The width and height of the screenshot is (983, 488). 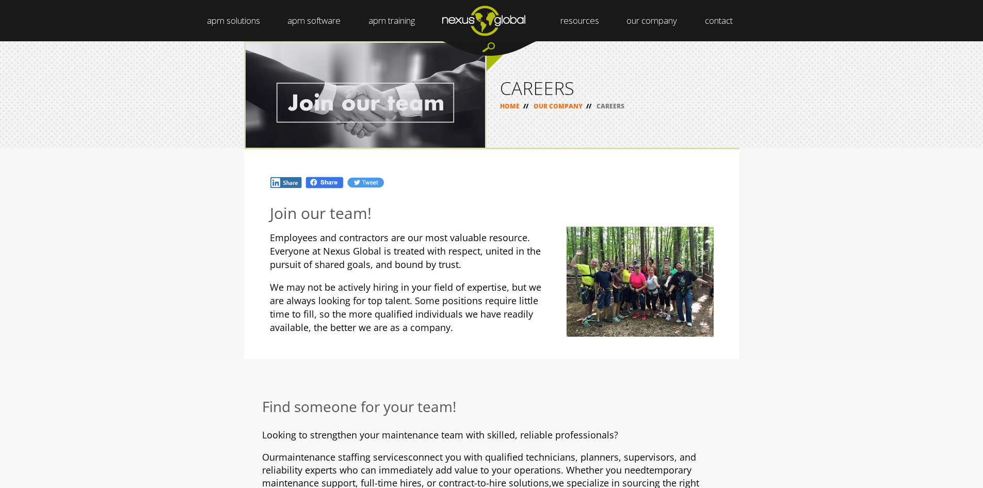 What do you see at coordinates (492, 251) in the screenshot?
I see `p: Employees and contractors are our most valuable resource. Everyone at Nexus Global is treated wit...` at bounding box center [492, 251].